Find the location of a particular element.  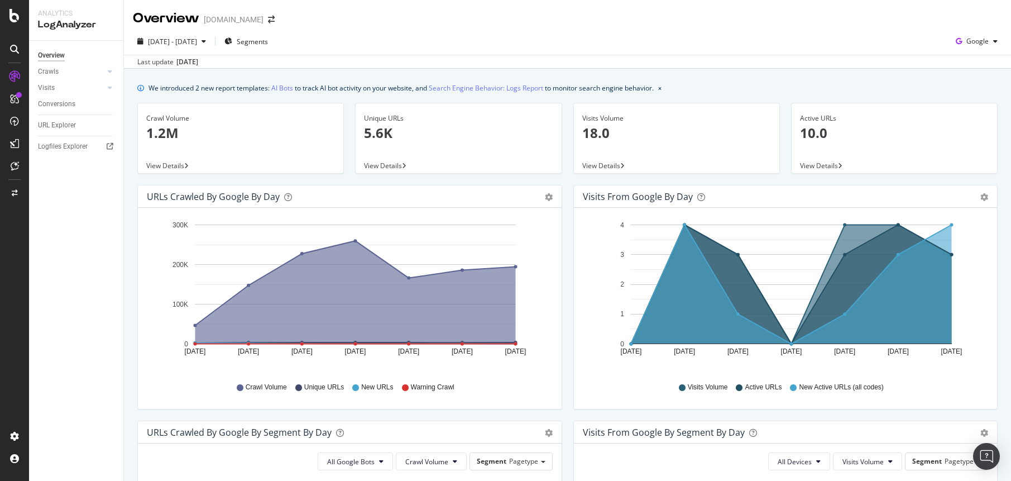

button: Crawl Volume is located at coordinates (431, 461).